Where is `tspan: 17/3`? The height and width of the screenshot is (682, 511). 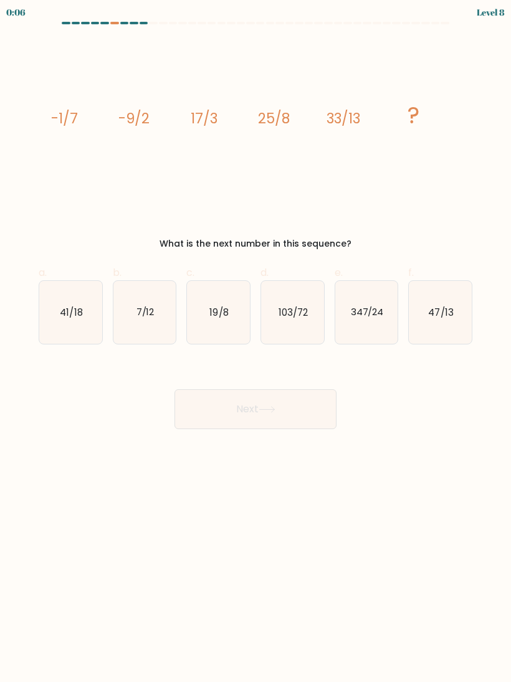
tspan: 17/3 is located at coordinates (204, 118).